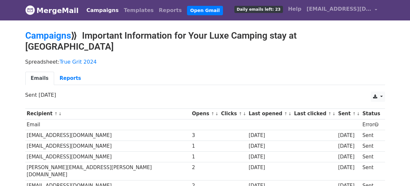  What do you see at coordinates (205, 113) in the screenshot?
I see `th: Opens` at bounding box center [205, 113].